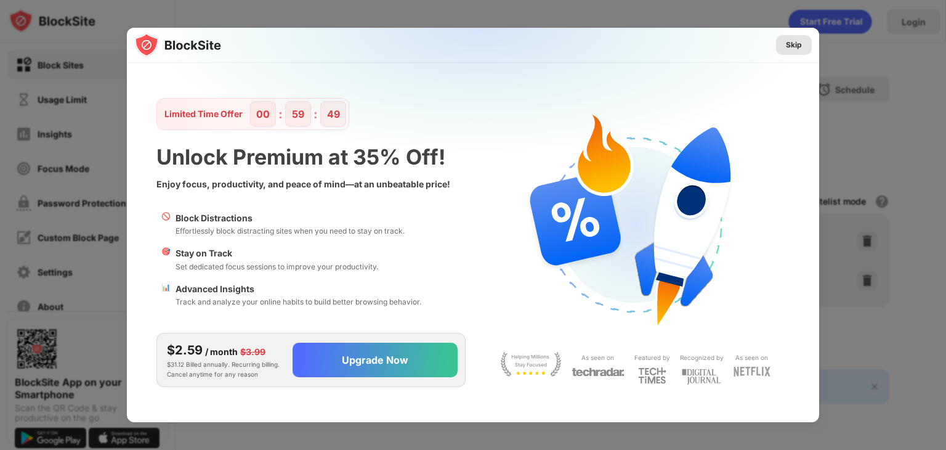  I want to click on div: $2.59, so click(185, 350).